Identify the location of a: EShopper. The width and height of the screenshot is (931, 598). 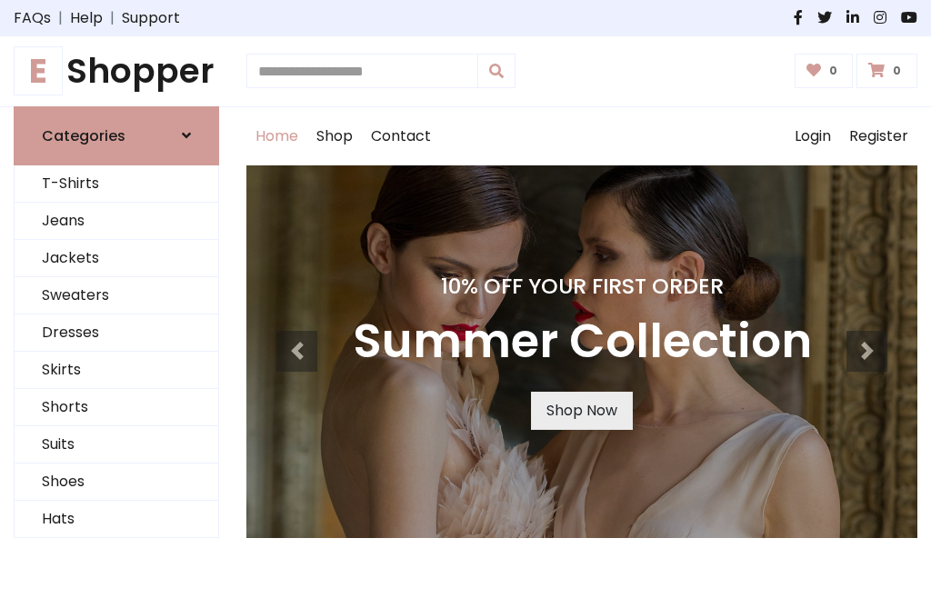
(116, 71).